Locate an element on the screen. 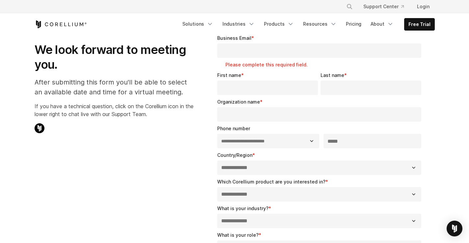 The height and width of the screenshot is (243, 469). div: Open Intercom Messenger is located at coordinates (455, 229).